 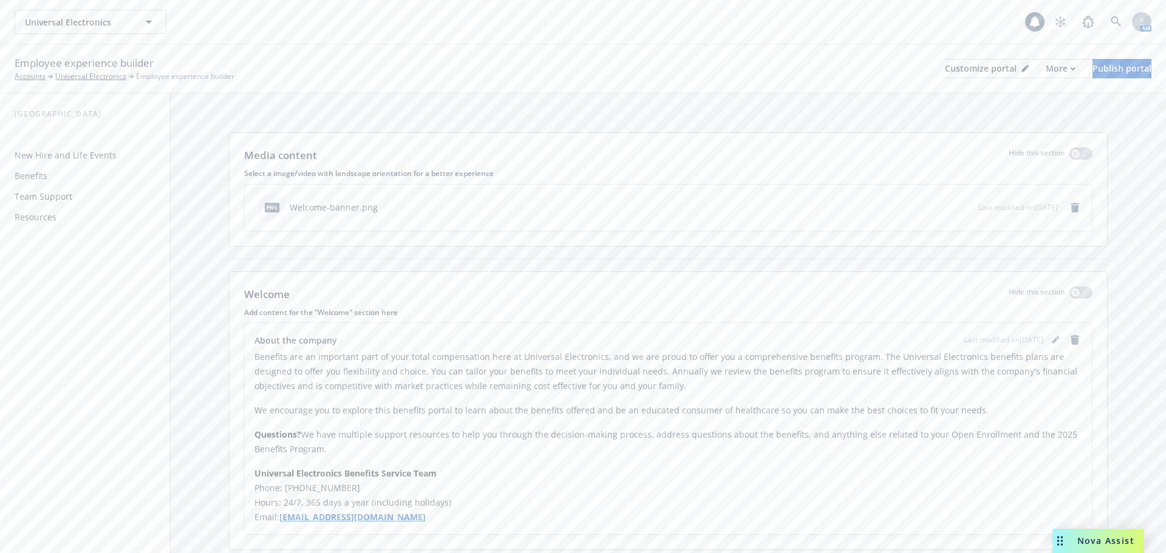 What do you see at coordinates (1088, 22) in the screenshot?
I see `a: Report a Bug` at bounding box center [1088, 22].